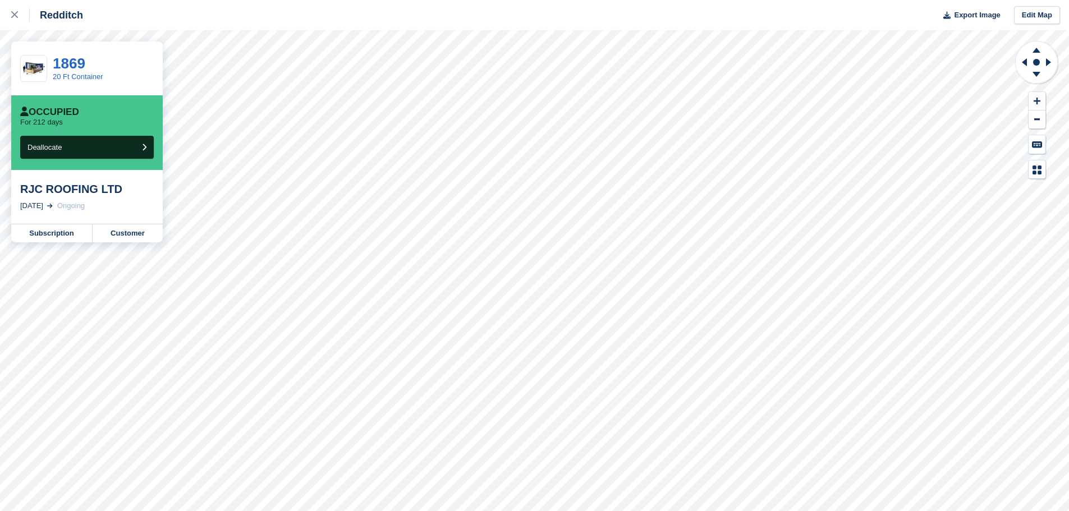 This screenshot has width=1069, height=511. Describe the element at coordinates (42, 122) in the screenshot. I see `p: For 212 days` at that location.